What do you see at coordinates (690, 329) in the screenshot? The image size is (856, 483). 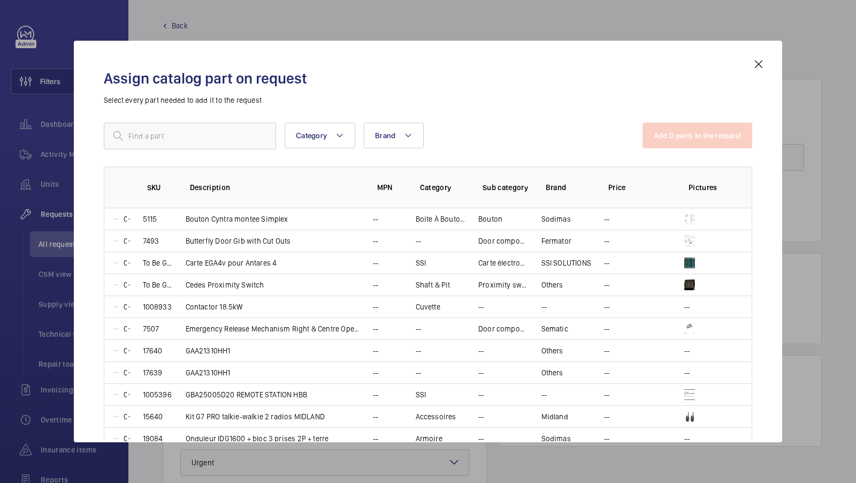 I see `img: iDiDZI9L968JTgxBhqAA3GXtu6eyozIi-QdPokduLd3zVz3_.jpeg` at bounding box center [690, 329].